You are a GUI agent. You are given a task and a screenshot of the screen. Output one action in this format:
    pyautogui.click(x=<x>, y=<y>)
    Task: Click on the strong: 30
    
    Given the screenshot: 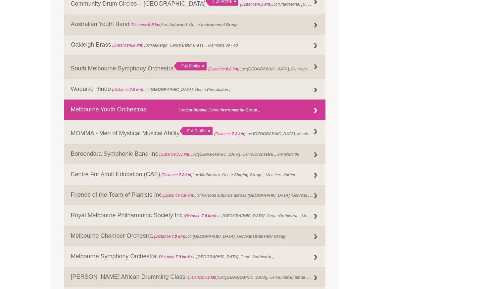 What is the action you would take?
    pyautogui.click(x=297, y=155)
    